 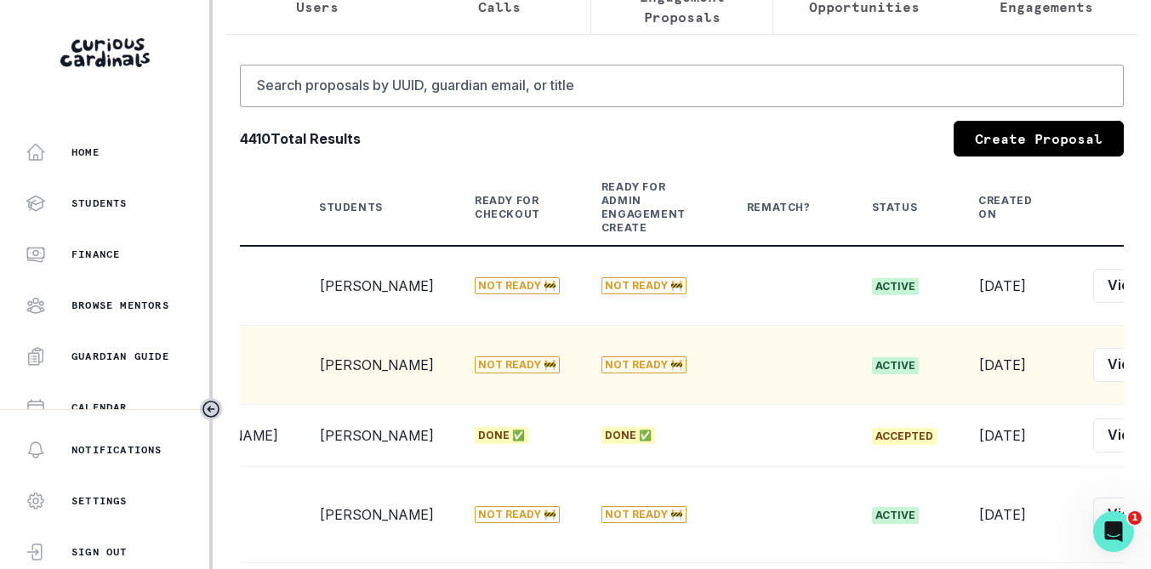 I want to click on p: Settings, so click(x=100, y=501).